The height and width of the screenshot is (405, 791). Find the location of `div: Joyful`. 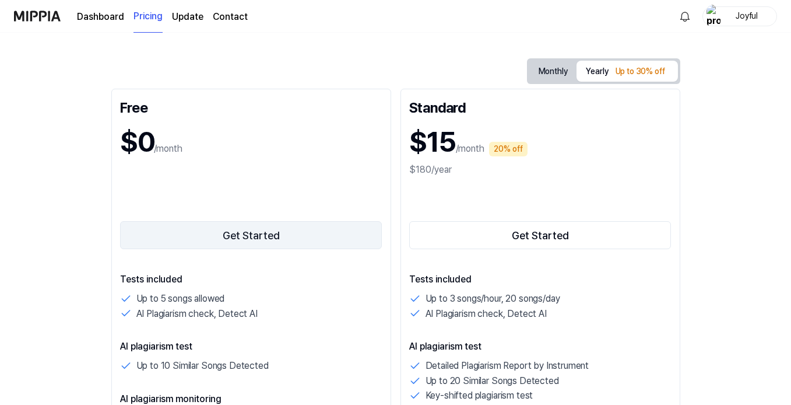

div: Joyful is located at coordinates (747, 16).